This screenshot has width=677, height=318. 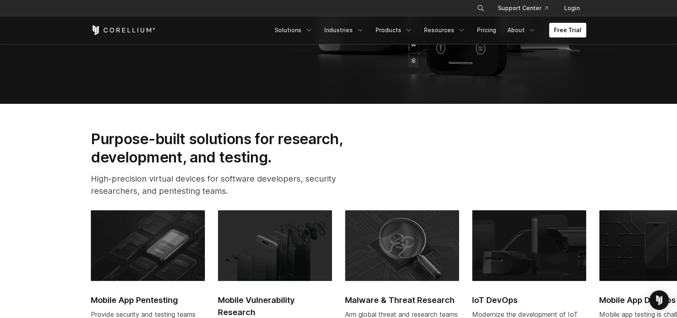 I want to click on a: About, so click(x=522, y=30).